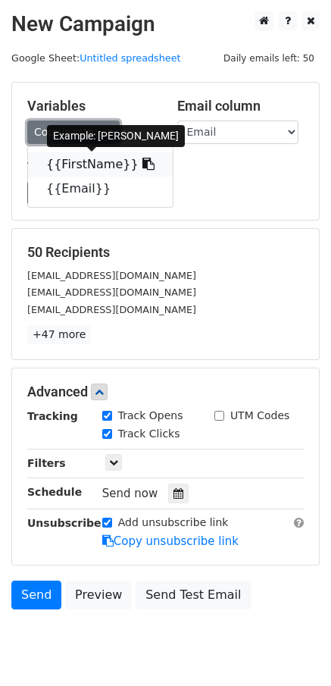  Describe the element at coordinates (241, 106) in the screenshot. I see `h5: Email column` at that location.